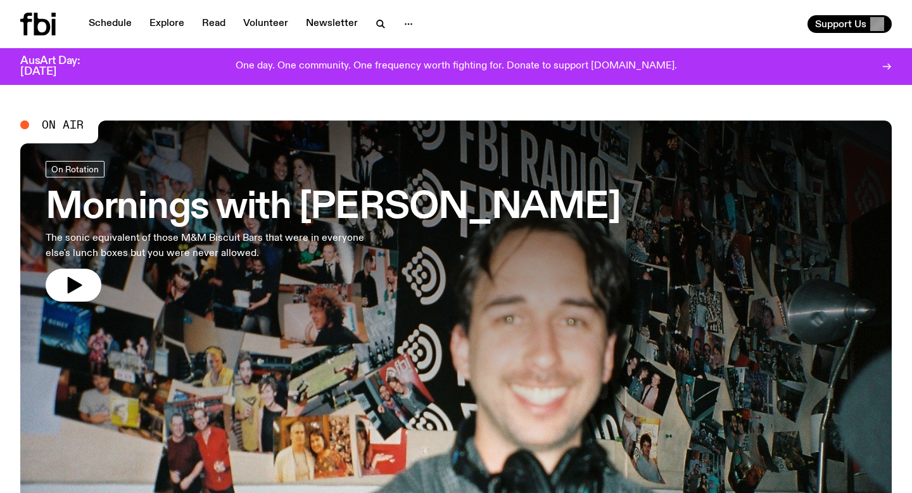  What do you see at coordinates (208, 246) in the screenshot?
I see `p: The sonic equivalent of those M&M Biscuit Bars that were in everyone else's lunch boxes but you w...` at bounding box center [208, 246].